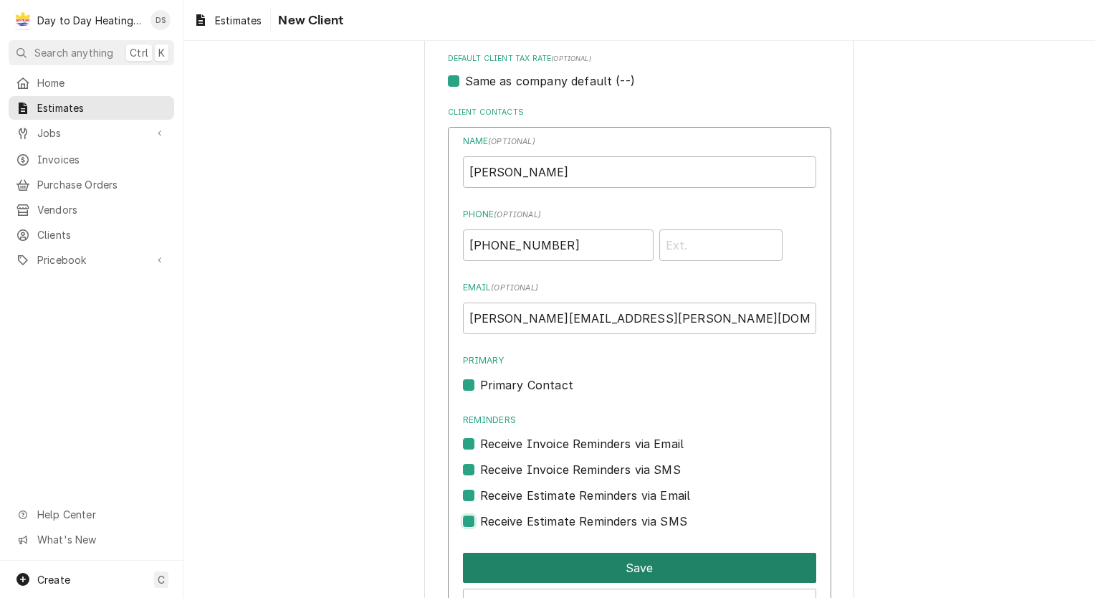 The image size is (1095, 598). Describe the element at coordinates (91, 82) in the screenshot. I see `a: Home` at that location.